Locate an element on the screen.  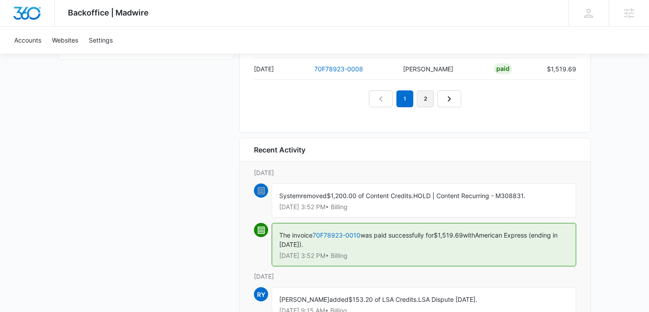
div: Keywords by Traffic is located at coordinates (124, 55).